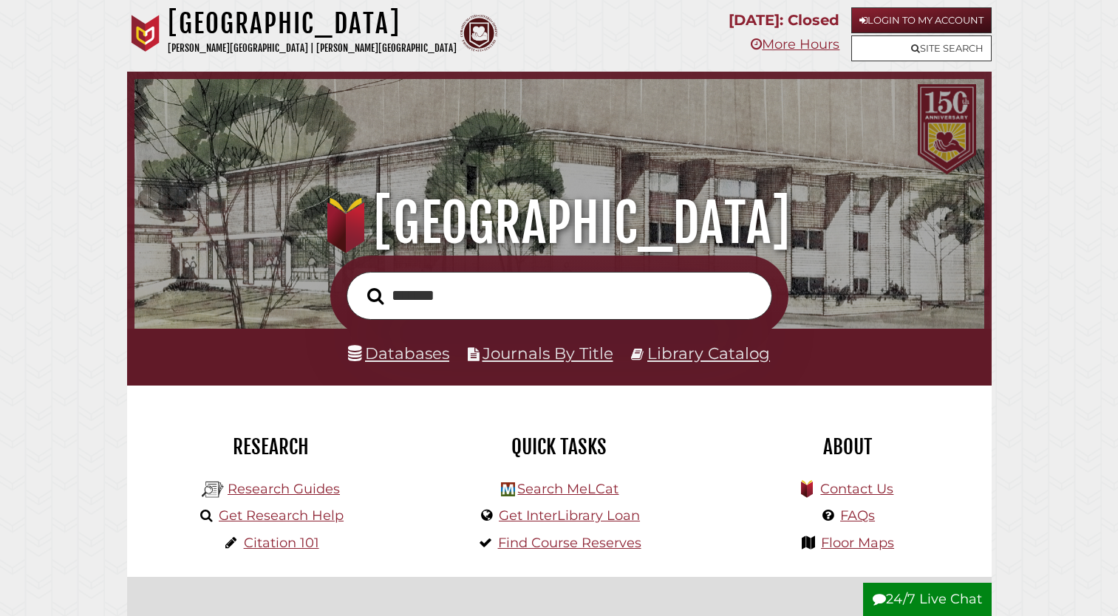 The image size is (1118, 616). Describe the element at coordinates (795, 44) in the screenshot. I see `a: More Hours` at that location.